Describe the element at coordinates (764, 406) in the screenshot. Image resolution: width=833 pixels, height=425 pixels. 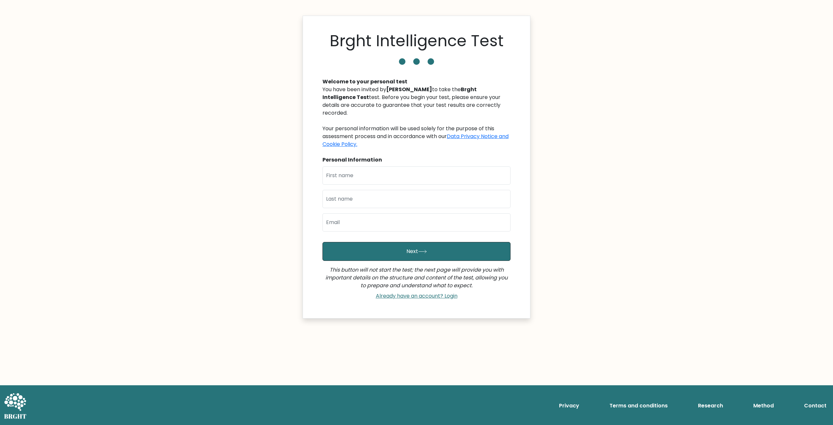
I see `a: Method` at that location.